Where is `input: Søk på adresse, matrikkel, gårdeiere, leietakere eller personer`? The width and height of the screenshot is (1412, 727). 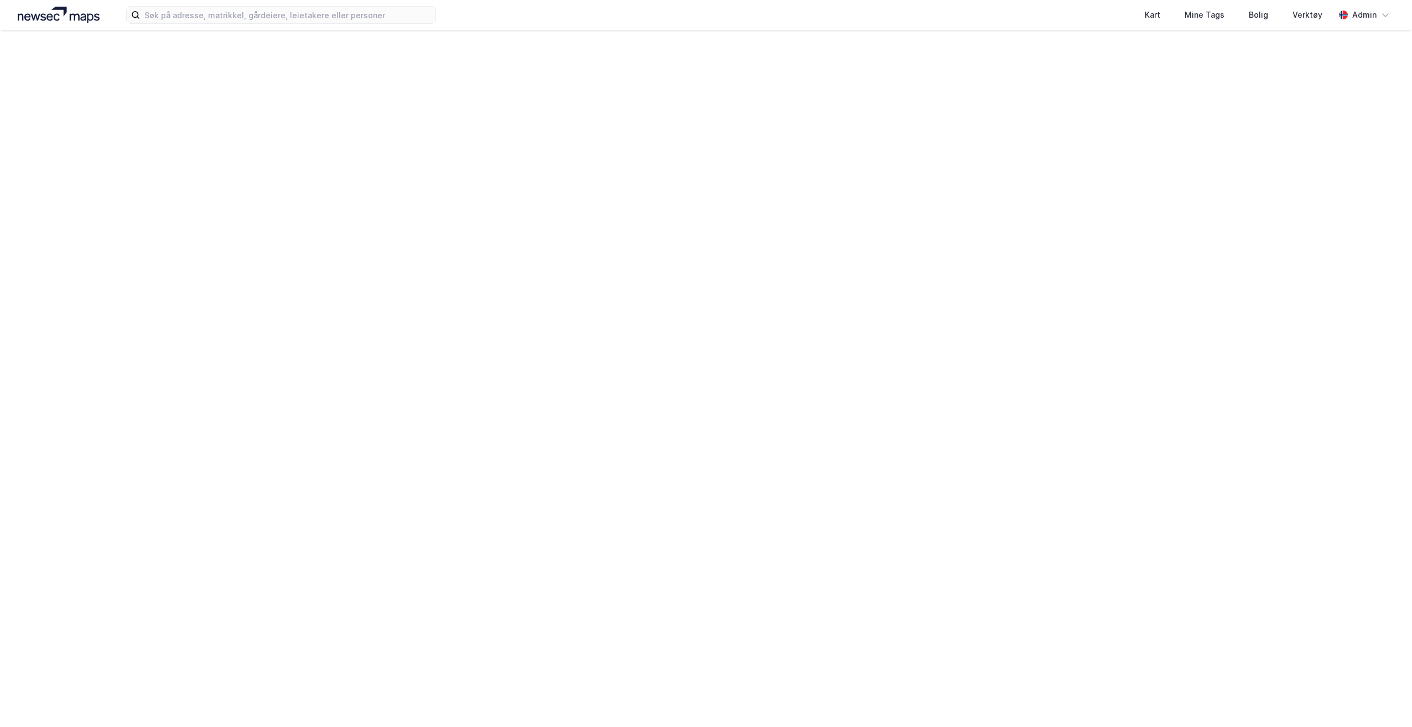
input: Søk på adresse, matrikkel, gårdeiere, leietakere eller personer is located at coordinates (288, 15).